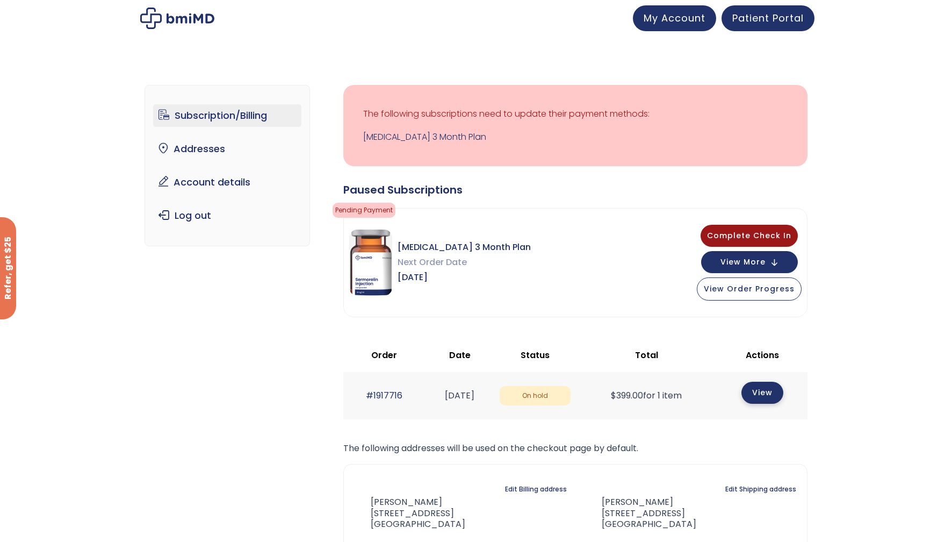  Describe the element at coordinates (227, 116) in the screenshot. I see `a: Subscription/Billing` at that location.